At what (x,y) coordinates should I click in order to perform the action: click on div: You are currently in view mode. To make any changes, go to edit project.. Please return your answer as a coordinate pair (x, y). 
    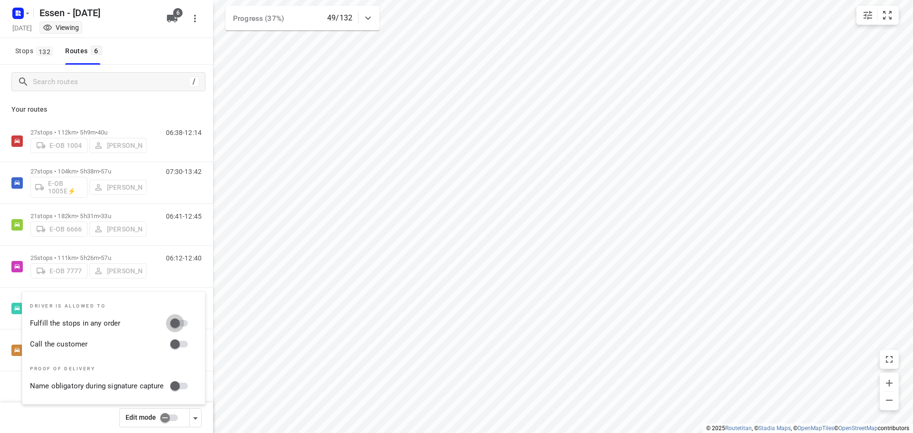
    Looking at the image, I should click on (61, 28).